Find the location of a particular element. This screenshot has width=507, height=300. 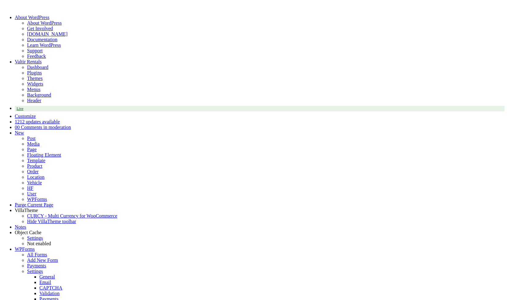

a: Media is located at coordinates (33, 144).